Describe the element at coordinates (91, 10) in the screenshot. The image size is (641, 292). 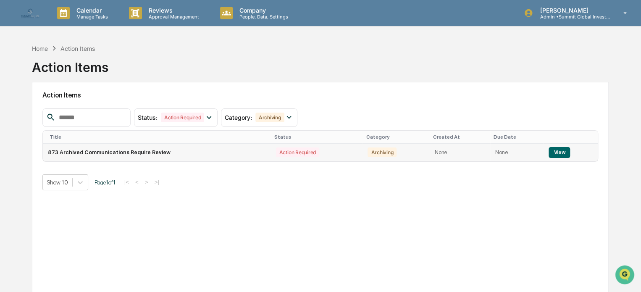
I see `p: Calendar` at that location.